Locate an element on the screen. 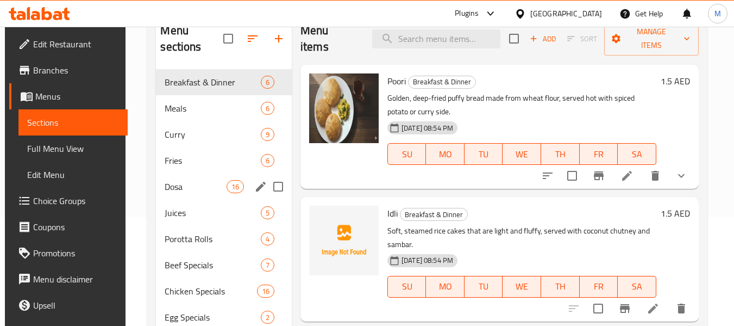 Image resolution: width=734 pixels, height=326 pixels. a: Menu disclaimer is located at coordinates (68, 279).